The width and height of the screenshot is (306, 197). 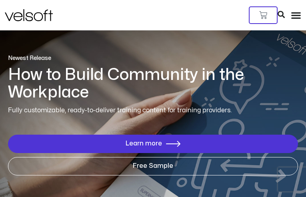 I want to click on p: Newest Release, so click(x=153, y=58).